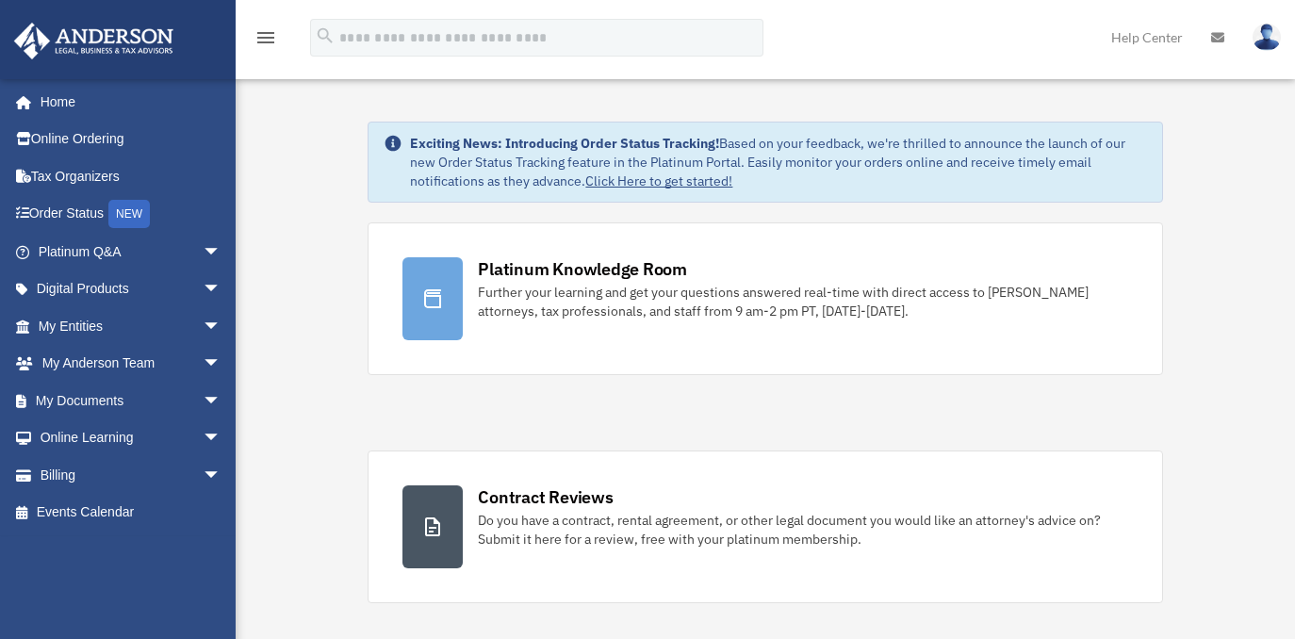 This screenshot has width=1295, height=639. Describe the element at coordinates (131, 214) in the screenshot. I see `a: Order StatusNEW` at that location.